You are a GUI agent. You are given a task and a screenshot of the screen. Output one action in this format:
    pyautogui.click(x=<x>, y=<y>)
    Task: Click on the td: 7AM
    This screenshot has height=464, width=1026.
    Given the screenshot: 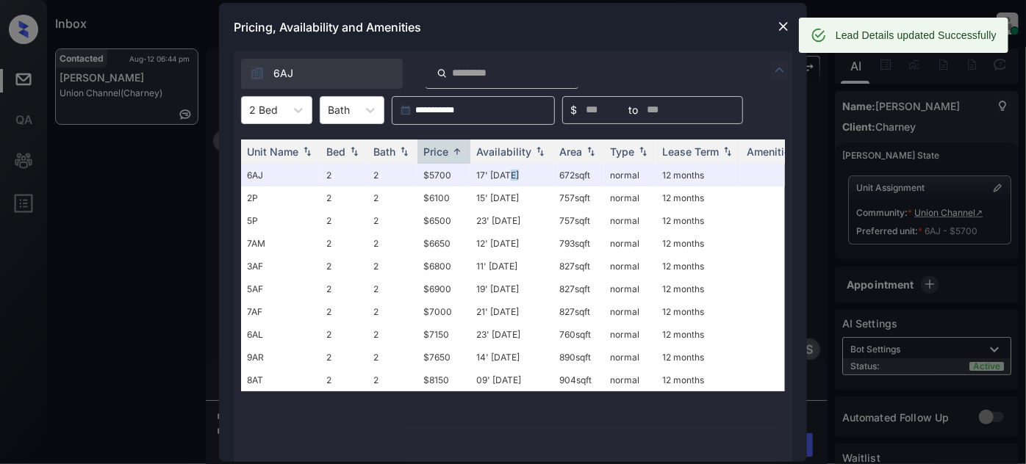 What is the action you would take?
    pyautogui.click(x=281, y=243)
    